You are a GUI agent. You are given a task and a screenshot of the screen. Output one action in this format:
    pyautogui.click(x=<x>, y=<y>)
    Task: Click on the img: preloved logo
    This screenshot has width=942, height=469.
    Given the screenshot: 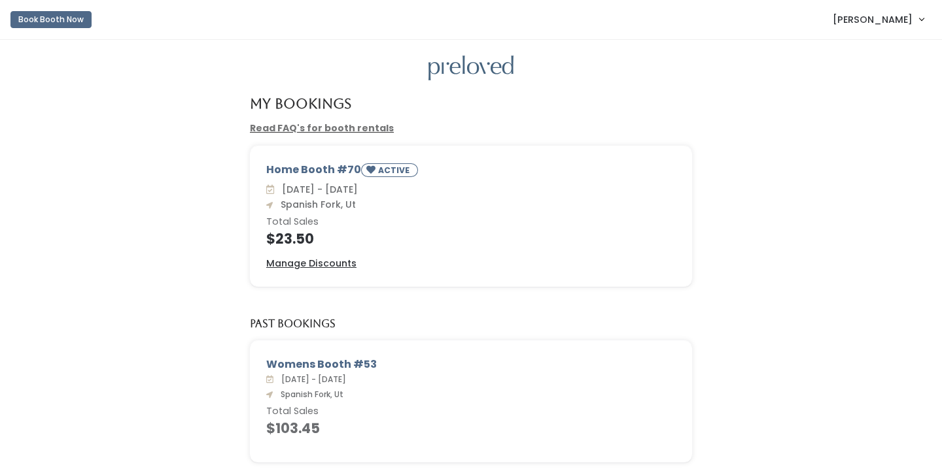 What is the action you would take?
    pyautogui.click(x=471, y=68)
    